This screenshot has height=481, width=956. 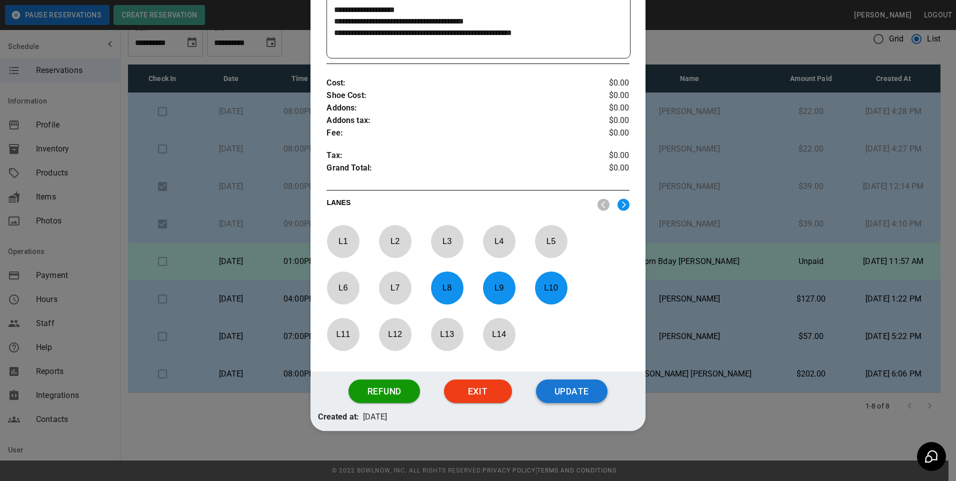 What do you see at coordinates (478, 391) in the screenshot?
I see `button: Exit` at bounding box center [478, 391].